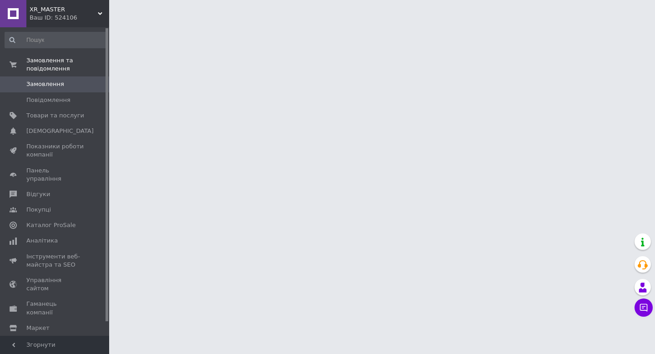 The height and width of the screenshot is (354, 655). Describe the element at coordinates (55, 175) in the screenshot. I see `span: Панель управління` at that location.